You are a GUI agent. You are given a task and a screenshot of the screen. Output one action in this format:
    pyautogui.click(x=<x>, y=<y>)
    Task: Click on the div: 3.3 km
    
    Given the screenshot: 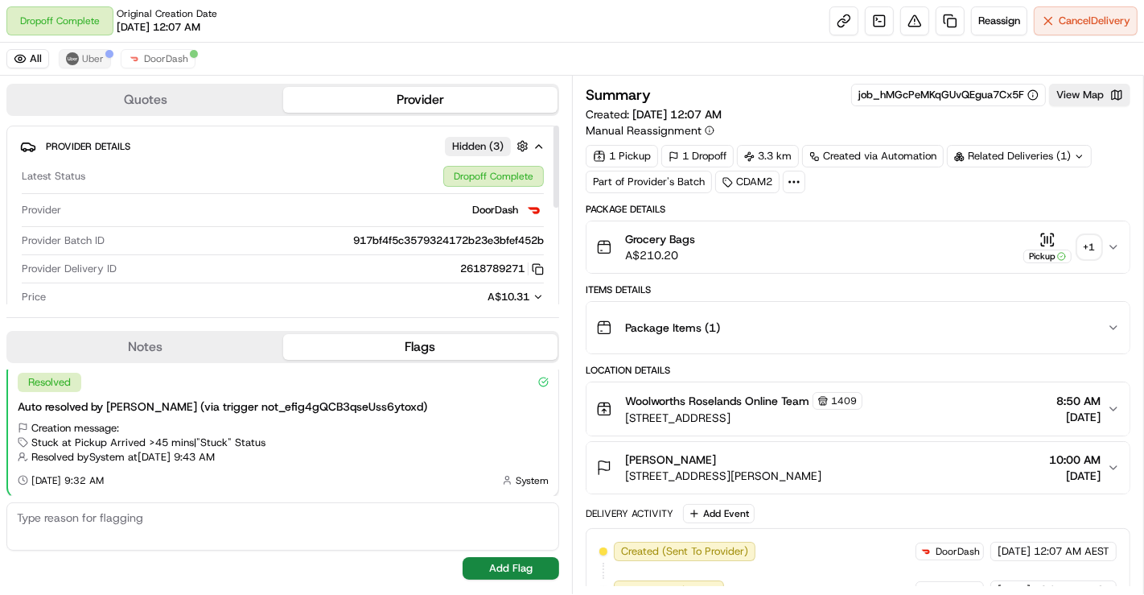 What is the action you would take?
    pyautogui.click(x=768, y=156)
    